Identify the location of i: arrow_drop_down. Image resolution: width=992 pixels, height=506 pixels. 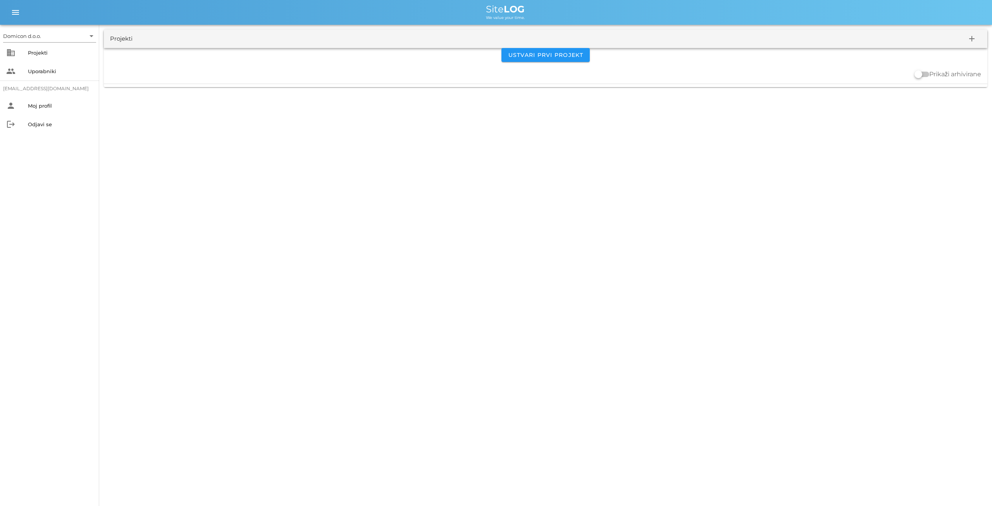
(91, 36).